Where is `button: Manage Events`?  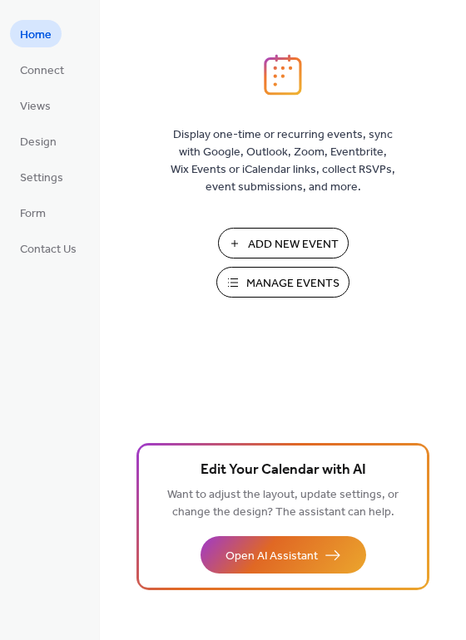
button: Manage Events is located at coordinates (283, 282).